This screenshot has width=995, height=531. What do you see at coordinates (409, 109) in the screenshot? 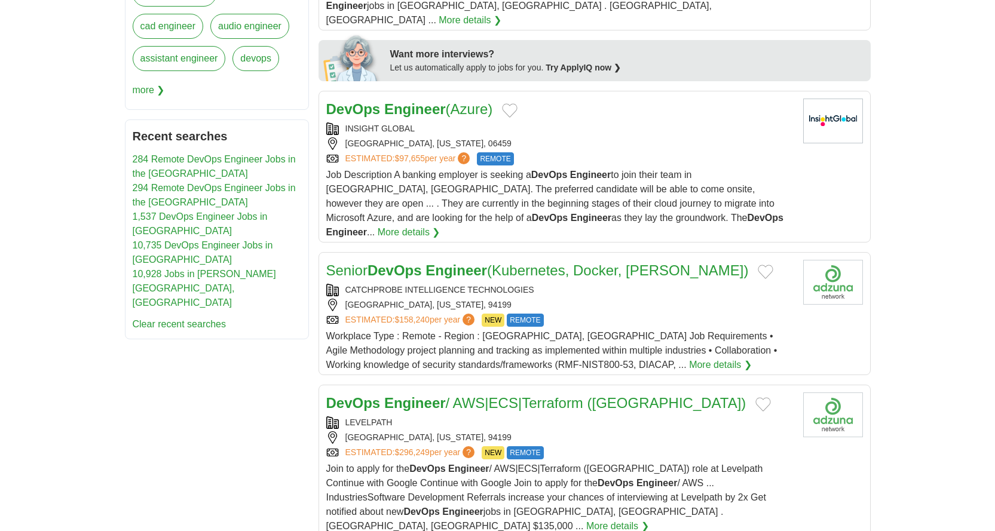
I see `a: DevOps Engineer(Azure)` at bounding box center [409, 109].